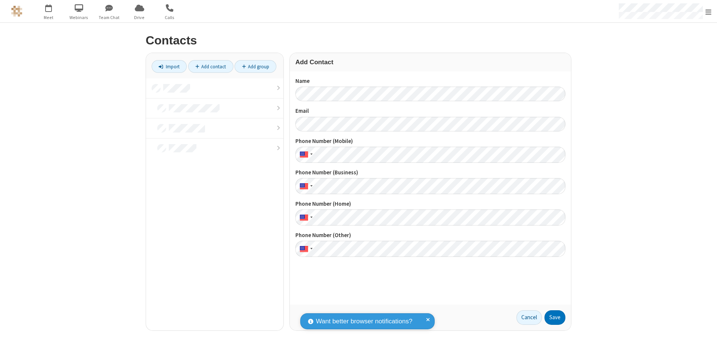 Image resolution: width=717 pixels, height=342 pixels. What do you see at coordinates (17, 11) in the screenshot?
I see `img: QA Selenium DO NOT DELETE OR CHANGE` at bounding box center [17, 11].